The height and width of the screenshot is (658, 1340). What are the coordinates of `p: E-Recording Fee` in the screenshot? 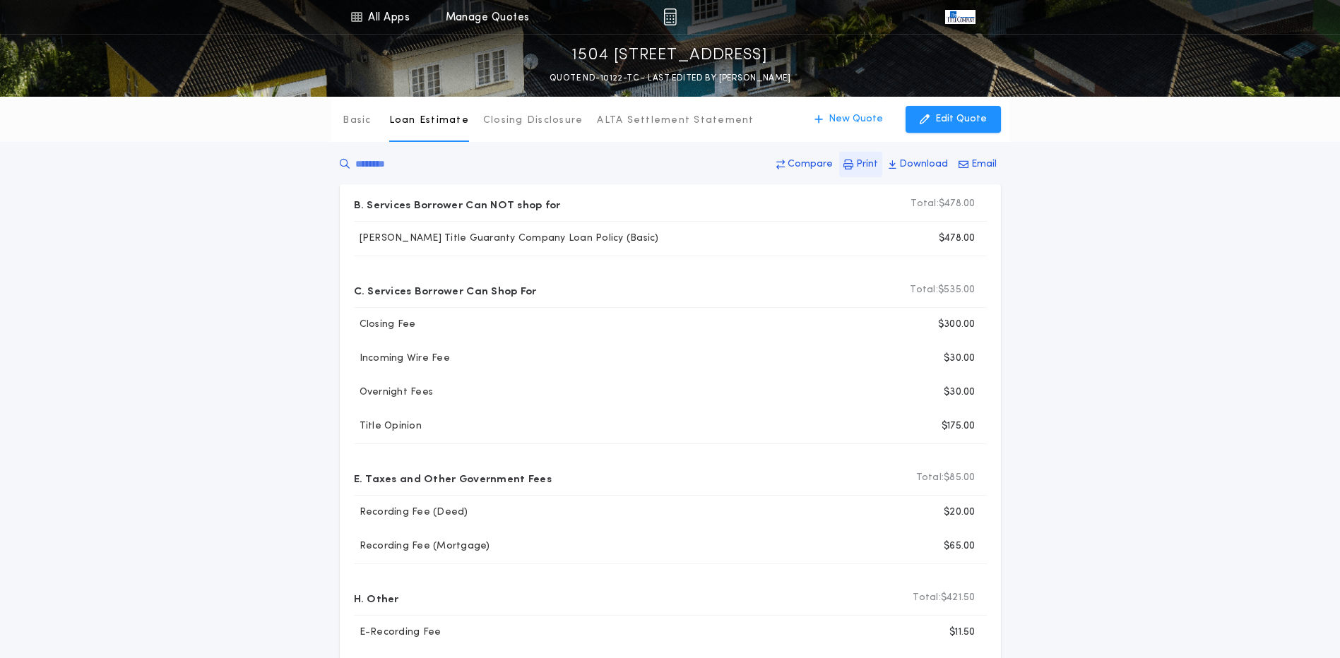 It's located at (398, 633).